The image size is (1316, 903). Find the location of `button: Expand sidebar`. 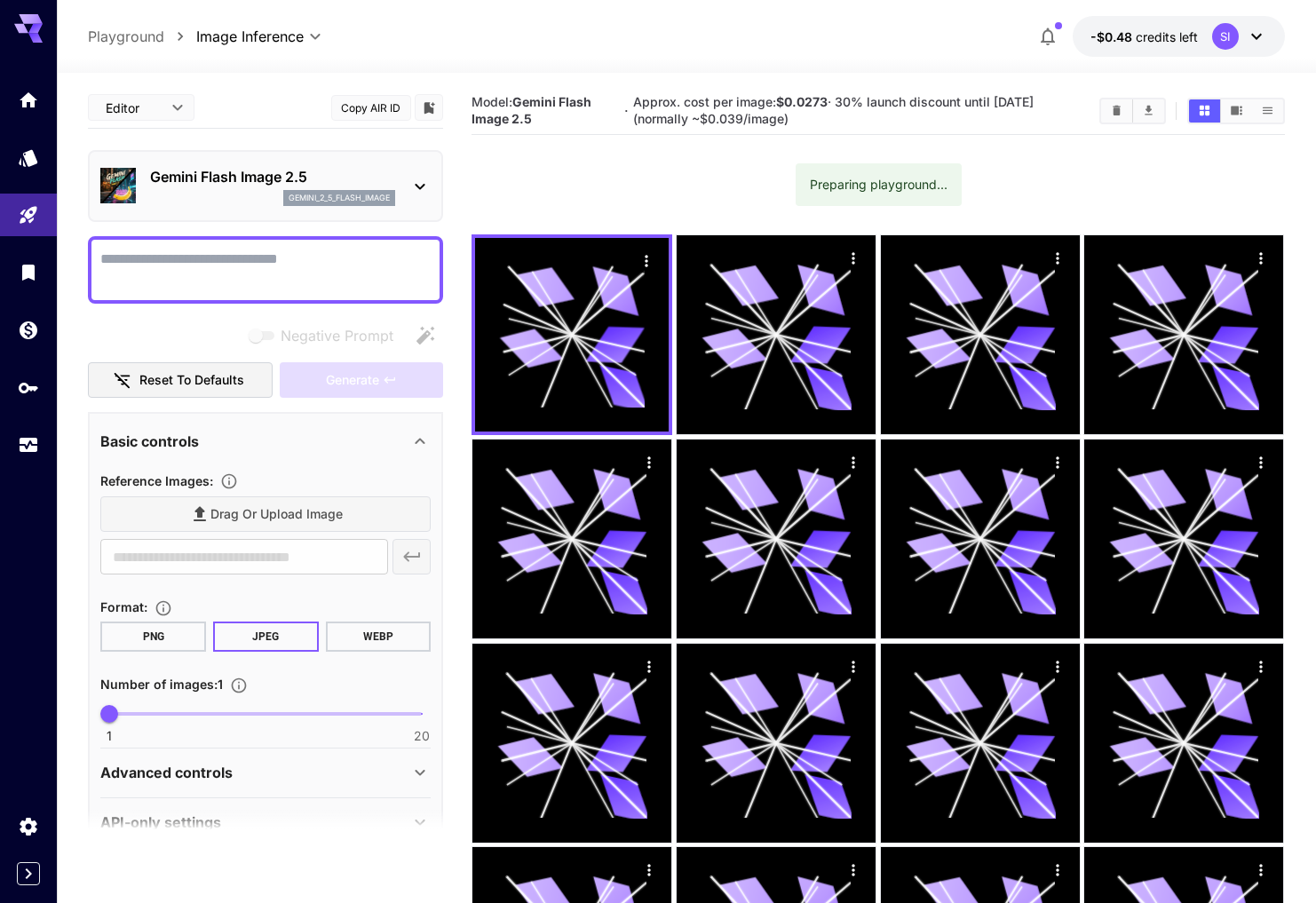

button: Expand sidebar is located at coordinates (28, 874).